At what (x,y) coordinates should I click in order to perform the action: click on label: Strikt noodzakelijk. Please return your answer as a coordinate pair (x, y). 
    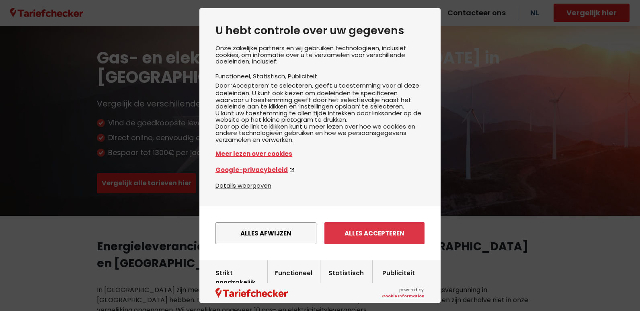
    Looking at the image, I should click on (241, 288).